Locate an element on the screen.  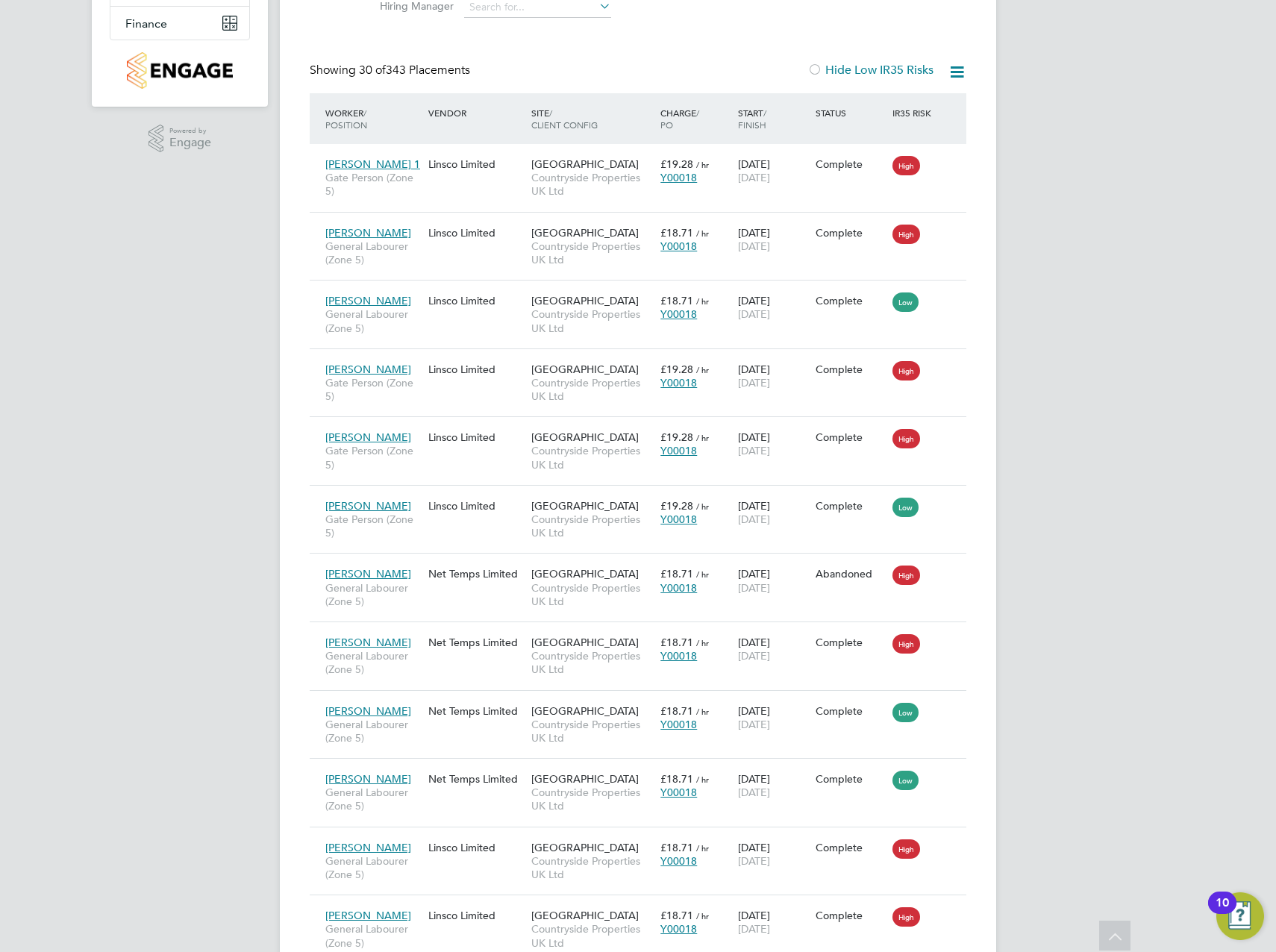
div: Charge is located at coordinates (695, 118).